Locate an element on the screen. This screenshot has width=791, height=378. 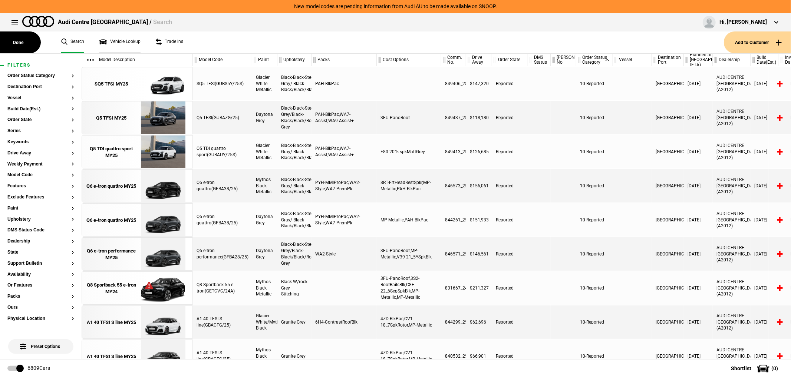
div: 6H4-ContrastRoofBlk is located at coordinates (344, 322).